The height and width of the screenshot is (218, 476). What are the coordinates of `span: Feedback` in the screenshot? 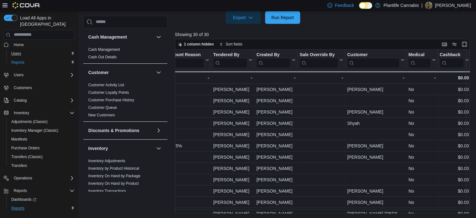 It's located at (344, 5).